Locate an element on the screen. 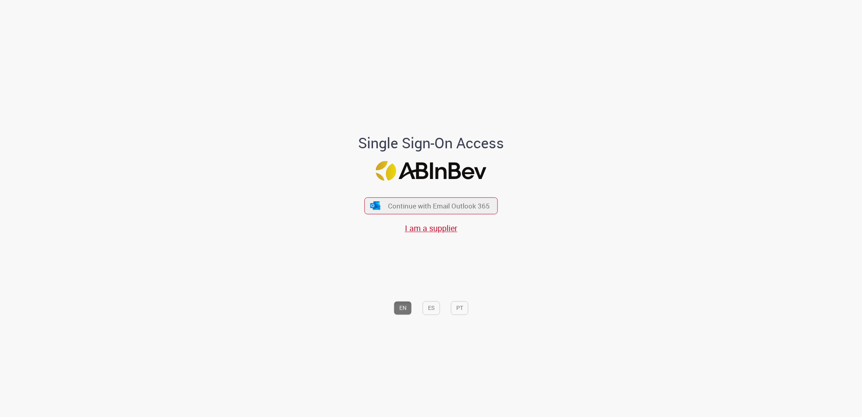 Image resolution: width=862 pixels, height=417 pixels. a: I am a supplier is located at coordinates (431, 228).